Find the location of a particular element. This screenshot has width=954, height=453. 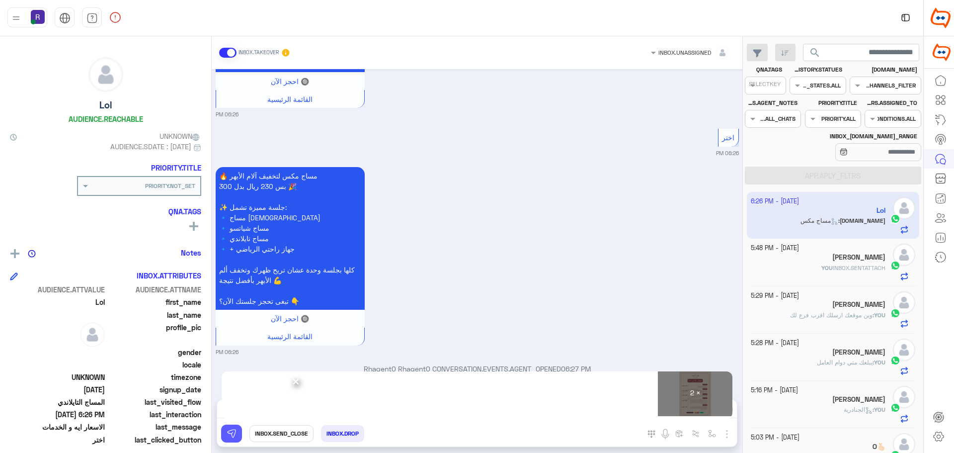

label: INBOX.FILTERS.AGENT_NOTES is located at coordinates (771, 103).